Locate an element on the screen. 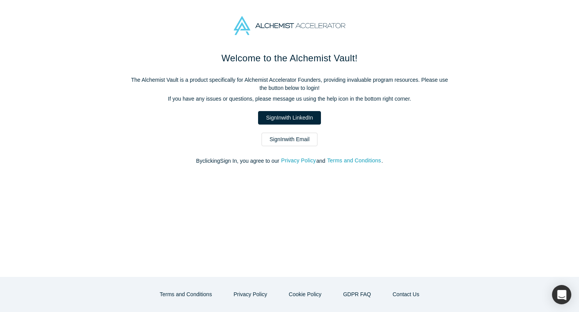 This screenshot has width=579, height=312. a: SignInwith Email is located at coordinates (289, 139).